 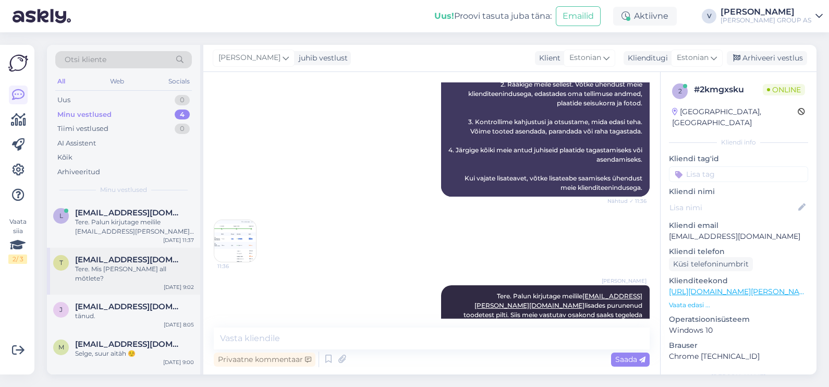 I want to click on div: 4, so click(x=182, y=115).